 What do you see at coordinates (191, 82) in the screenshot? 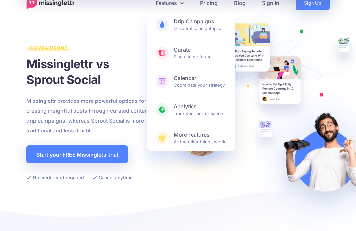
I see `a: CalendarCoordinate your strategy` at bounding box center [191, 82].